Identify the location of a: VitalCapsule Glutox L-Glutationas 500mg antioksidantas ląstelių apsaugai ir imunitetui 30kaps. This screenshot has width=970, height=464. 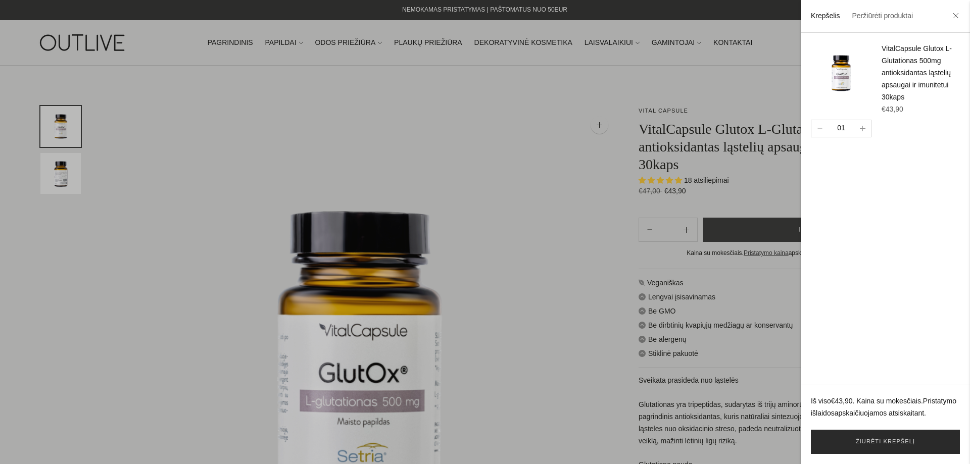
(916, 73).